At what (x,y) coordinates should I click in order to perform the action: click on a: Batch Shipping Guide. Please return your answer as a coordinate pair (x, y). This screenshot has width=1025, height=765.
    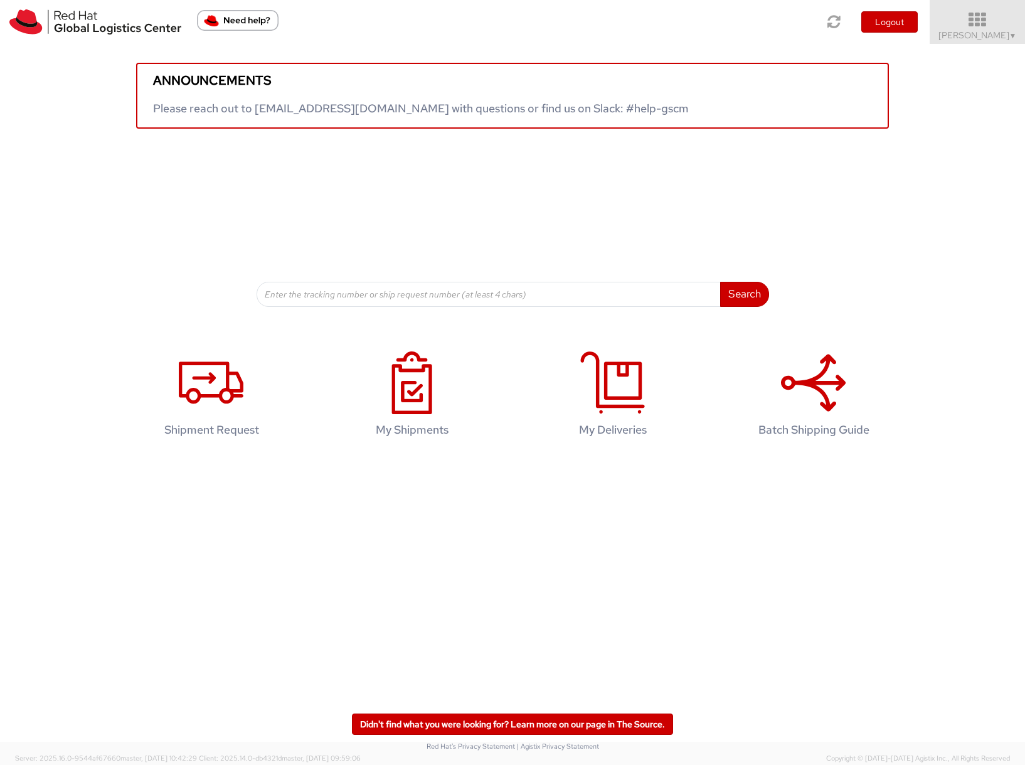
    Looking at the image, I should click on (814, 397).